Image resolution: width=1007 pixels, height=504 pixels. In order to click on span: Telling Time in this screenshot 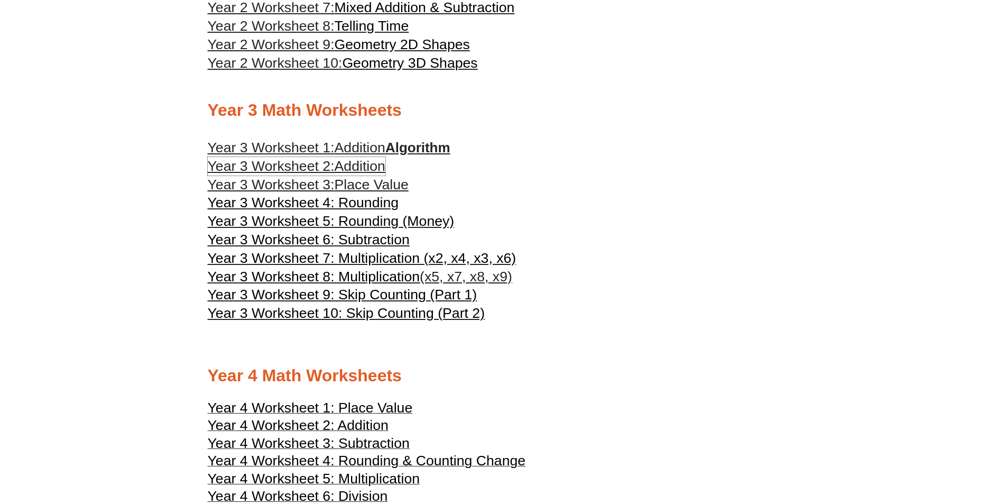, I will do `click(372, 26)`.